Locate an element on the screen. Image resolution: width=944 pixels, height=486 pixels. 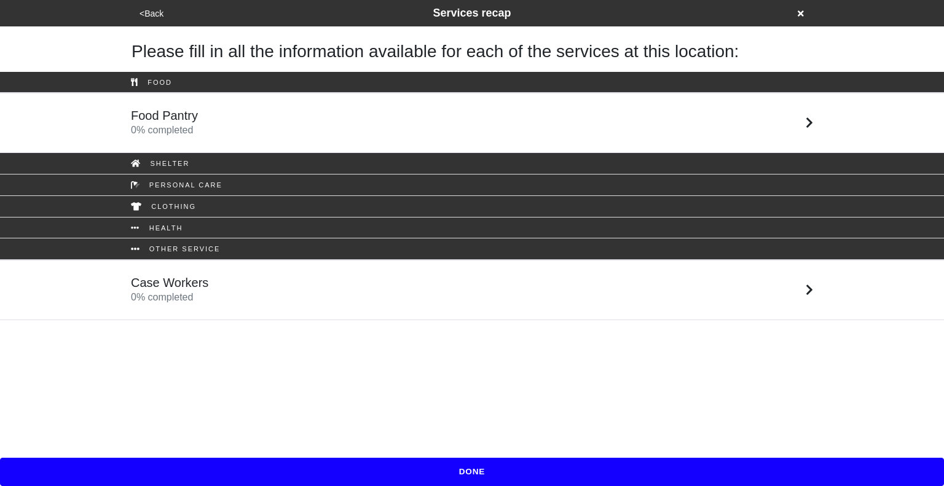
h5: Food Pantry is located at coordinates (164, 116).